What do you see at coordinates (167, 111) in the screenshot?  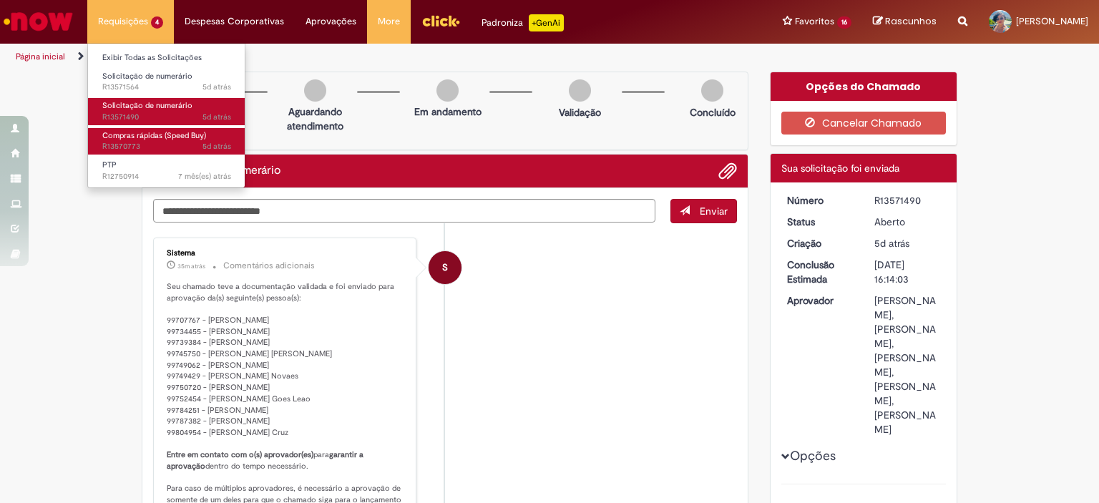 I see `a: Aberto R13571490 : Solicitação de numerário` at bounding box center [167, 111].